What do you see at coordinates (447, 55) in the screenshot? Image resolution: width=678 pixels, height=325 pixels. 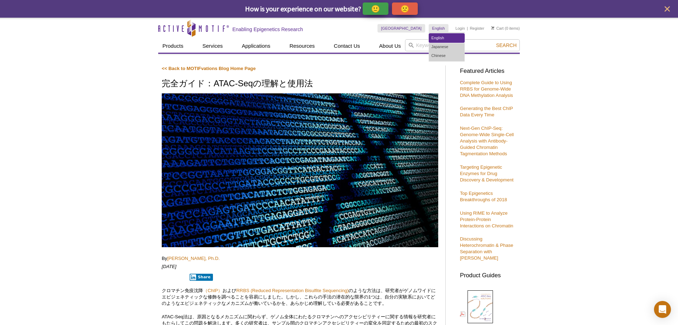 I see `a: Chinese` at bounding box center [447, 55].